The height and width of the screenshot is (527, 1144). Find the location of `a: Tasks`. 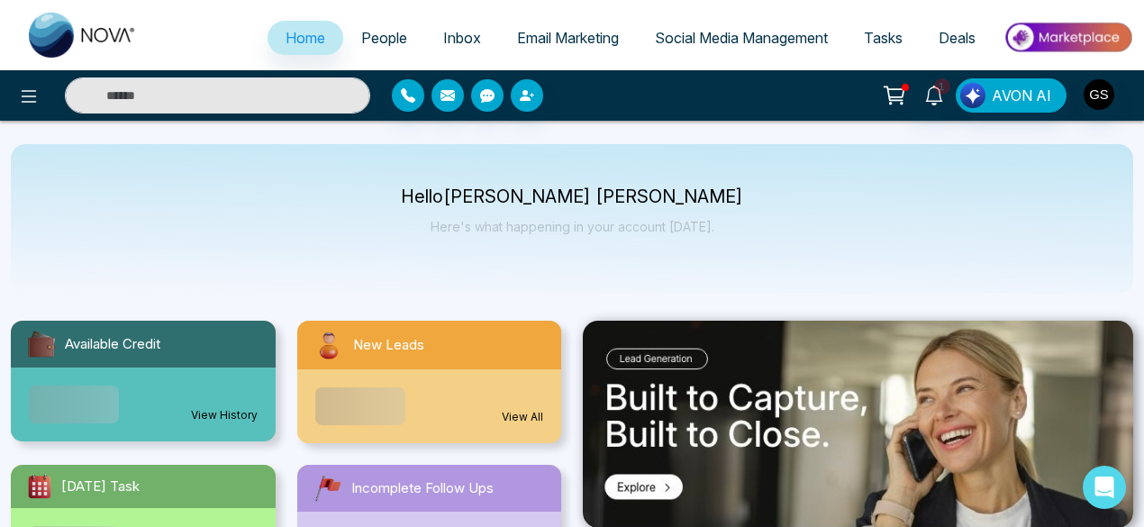

a: Tasks is located at coordinates (883, 38).